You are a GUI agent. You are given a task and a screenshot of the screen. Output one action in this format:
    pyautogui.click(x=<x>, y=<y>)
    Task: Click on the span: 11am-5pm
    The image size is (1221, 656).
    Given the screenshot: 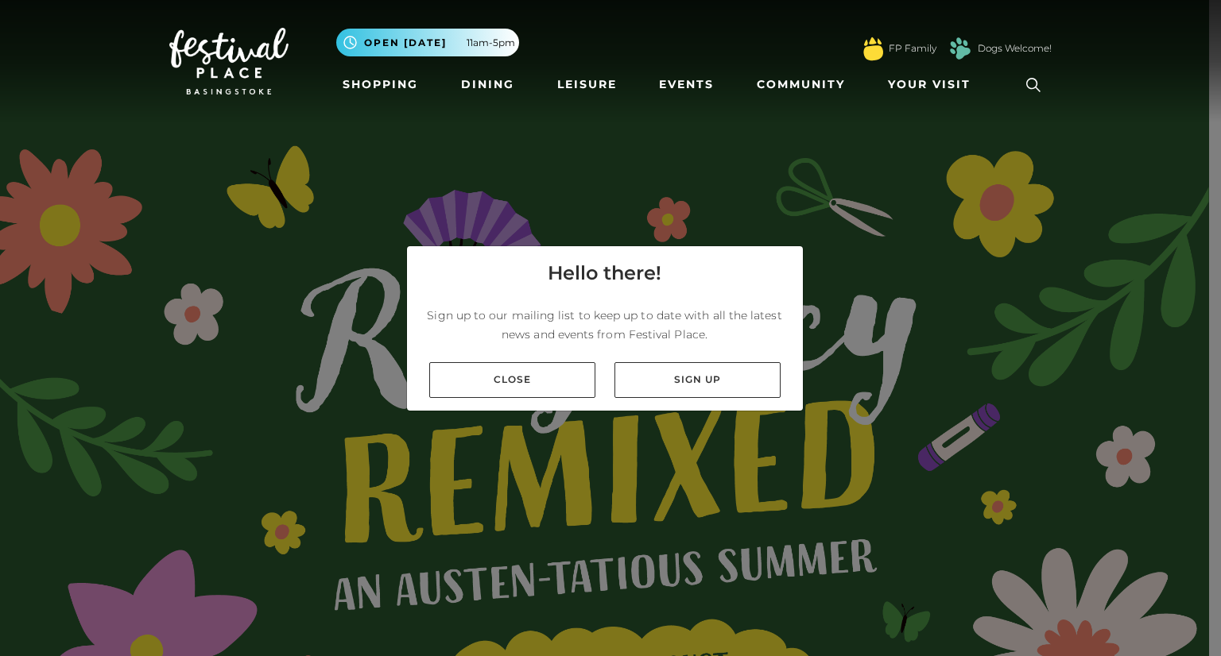 What is the action you would take?
    pyautogui.click(x=490, y=43)
    